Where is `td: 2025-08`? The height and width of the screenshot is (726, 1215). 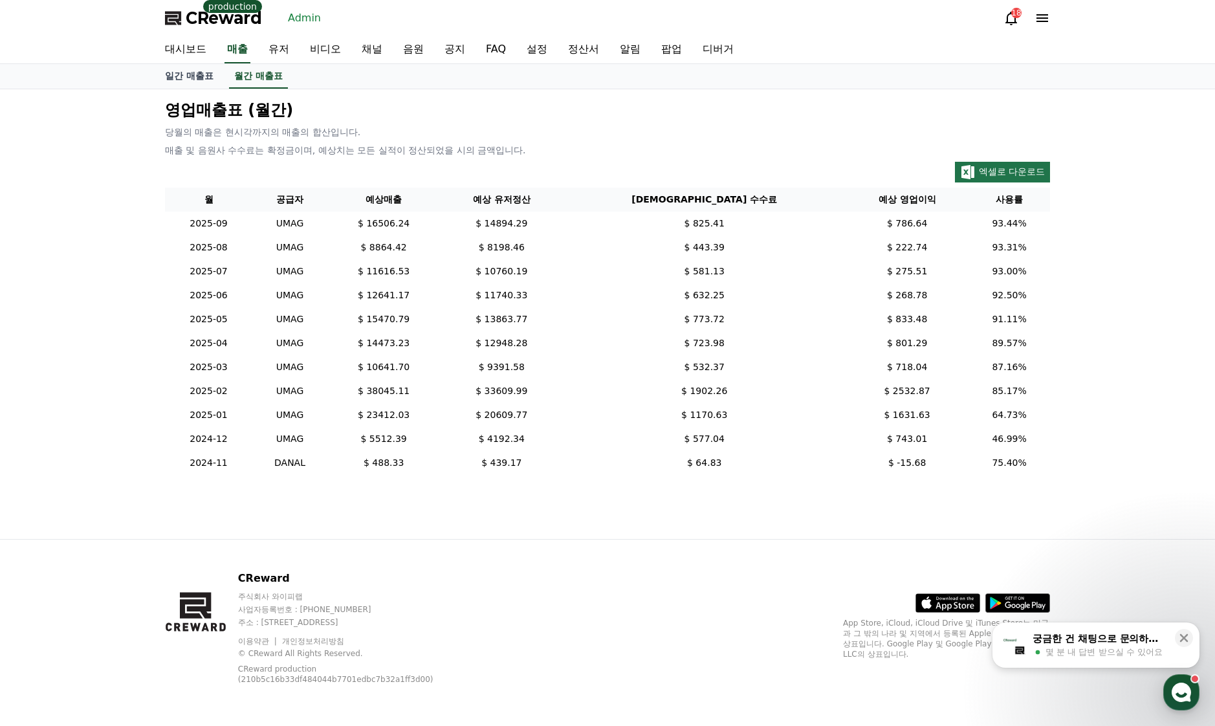
td: 2025-08 is located at coordinates (208, 247).